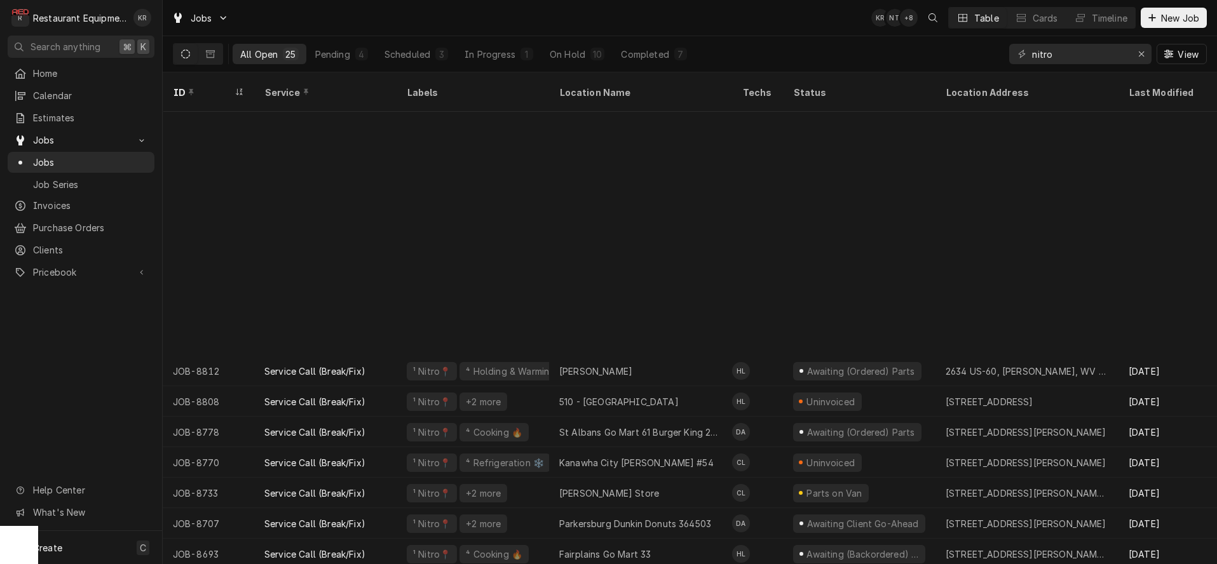 This screenshot has width=1217, height=564. Describe the element at coordinates (517, 371) in the screenshot. I see `div: ⁴ Holding & Warming ♨️` at that location.